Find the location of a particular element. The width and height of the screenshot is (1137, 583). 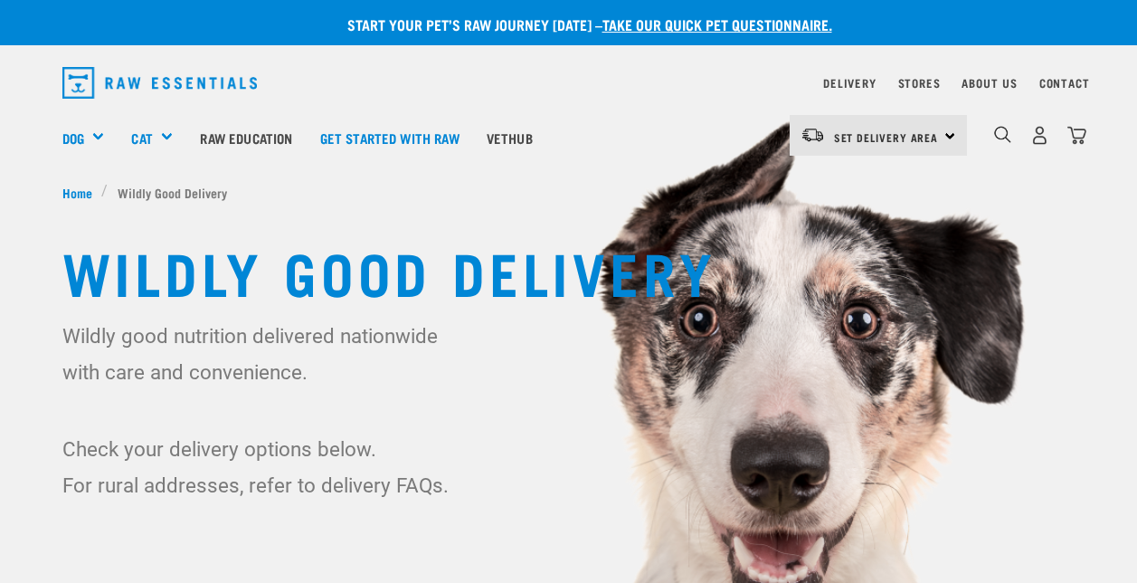

a: Get started with Raw is located at coordinates (390, 137).